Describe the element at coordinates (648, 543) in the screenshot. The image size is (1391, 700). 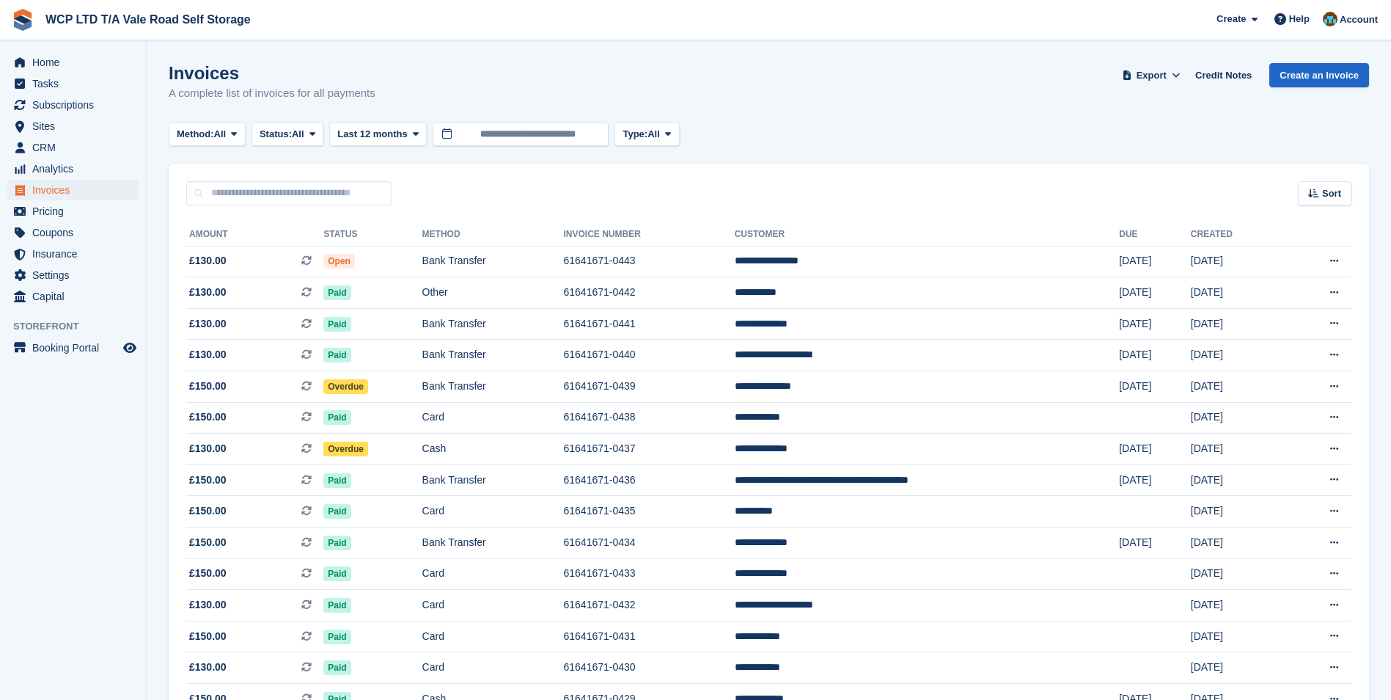
I see `td: 61641671-0434` at that location.